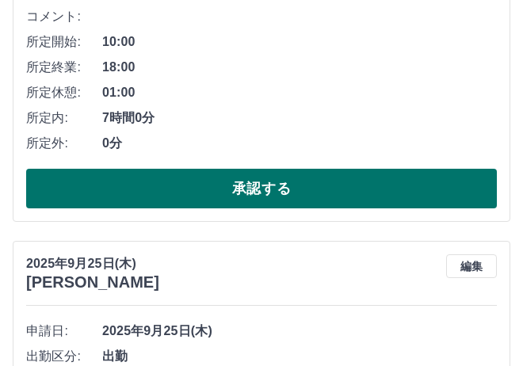 This screenshot has height=366, width=523. What do you see at coordinates (300, 331) in the screenshot?
I see `span: 2025年9月25日(木)` at bounding box center [300, 331].